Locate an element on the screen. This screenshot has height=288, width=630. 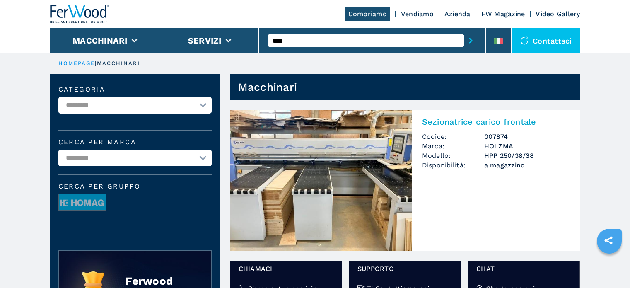
button: Servizi is located at coordinates (205, 41).